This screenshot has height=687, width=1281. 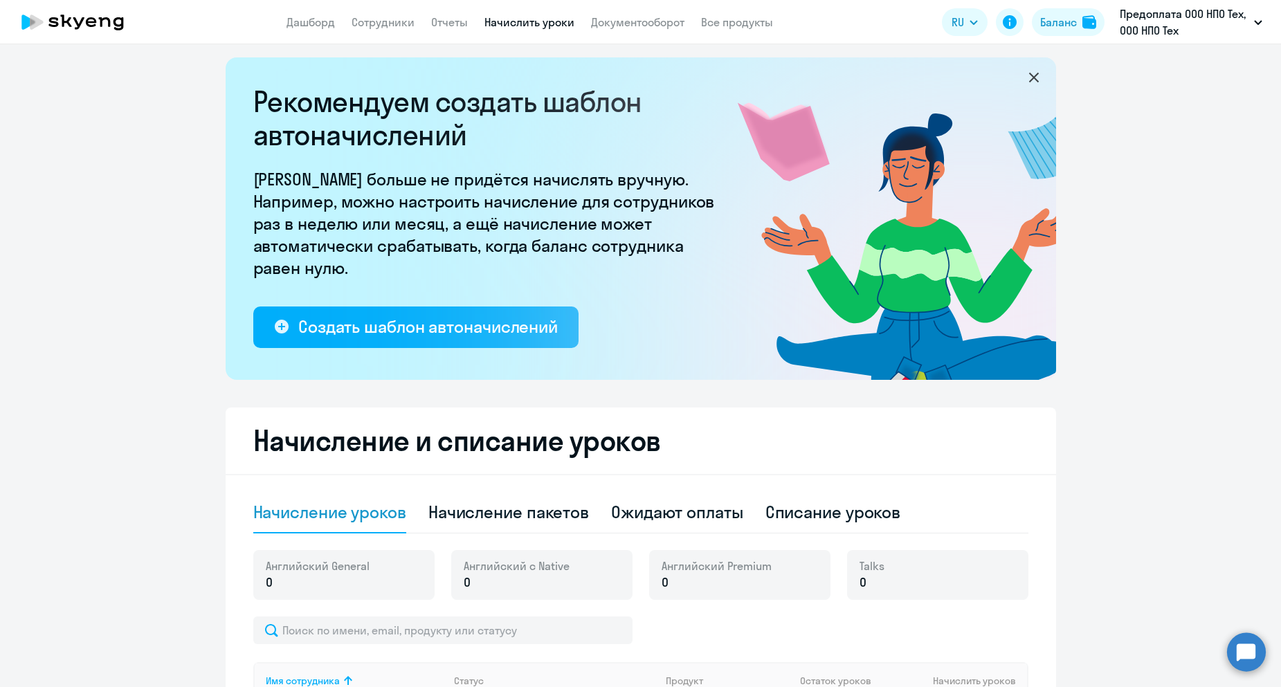 What do you see at coordinates (529, 22) in the screenshot?
I see `a: Начислить уроки` at bounding box center [529, 22].